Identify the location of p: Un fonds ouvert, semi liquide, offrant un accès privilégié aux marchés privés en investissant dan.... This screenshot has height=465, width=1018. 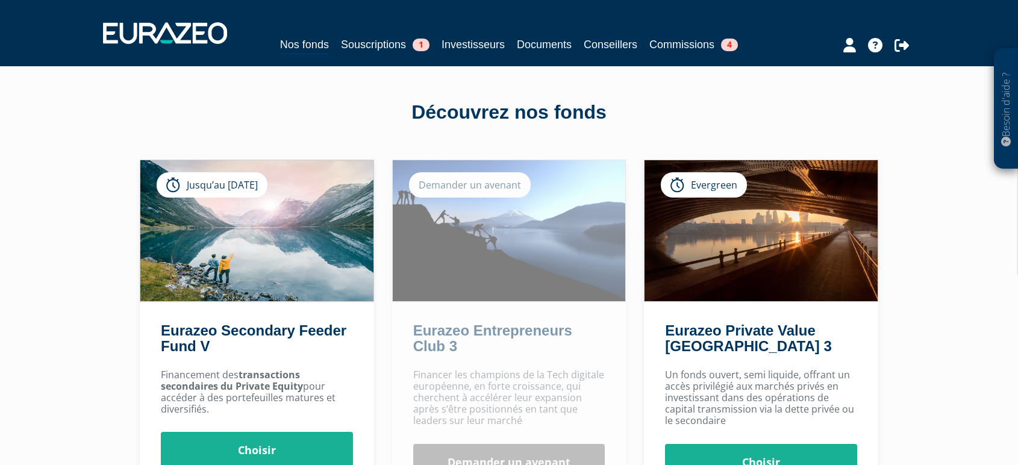
(761, 398).